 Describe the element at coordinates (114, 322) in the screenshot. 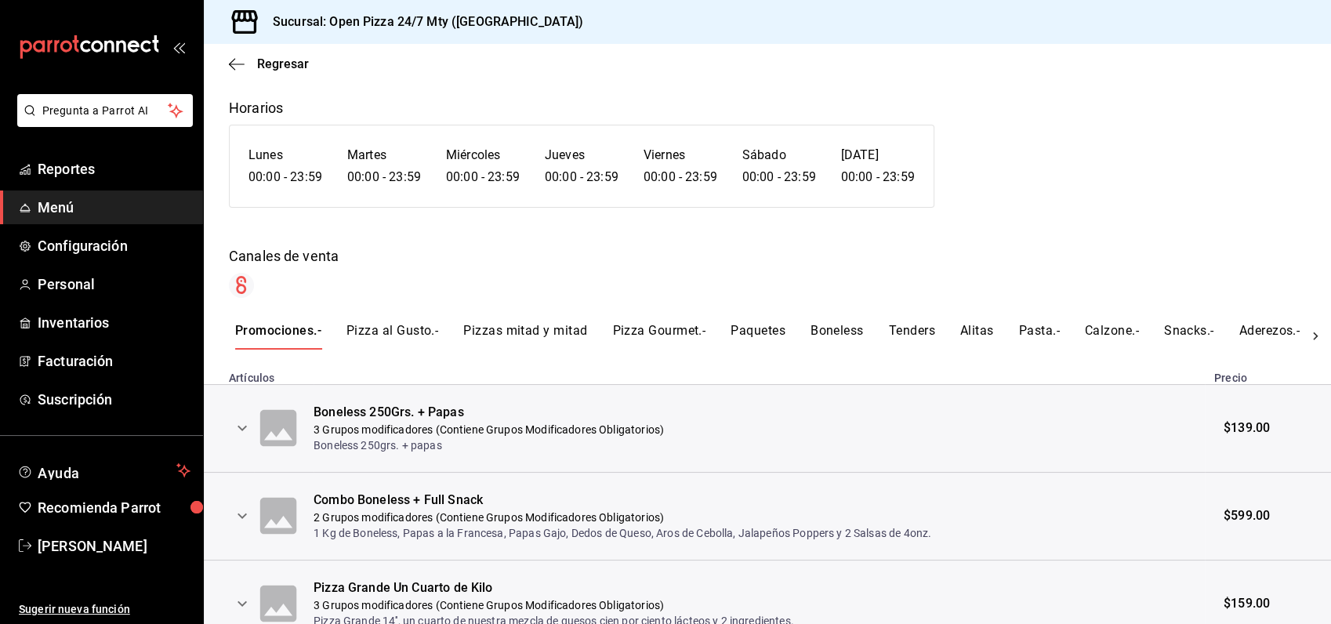

I see `span: Inventarios` at that location.